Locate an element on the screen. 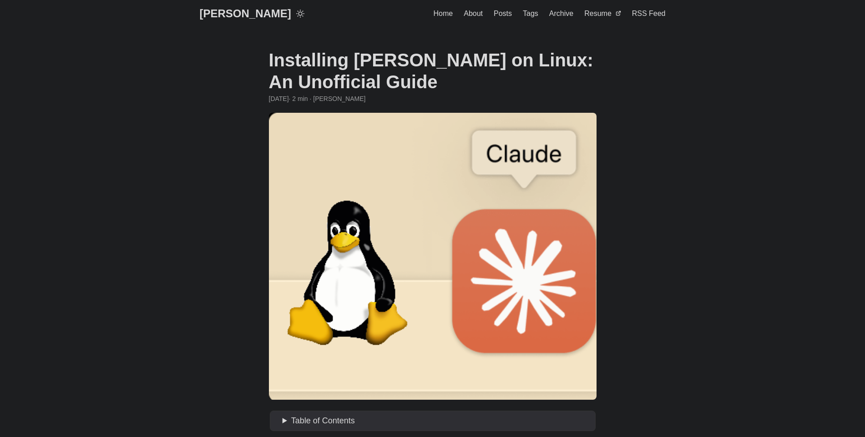 The height and width of the screenshot is (437, 865). span: About is located at coordinates (473, 13).